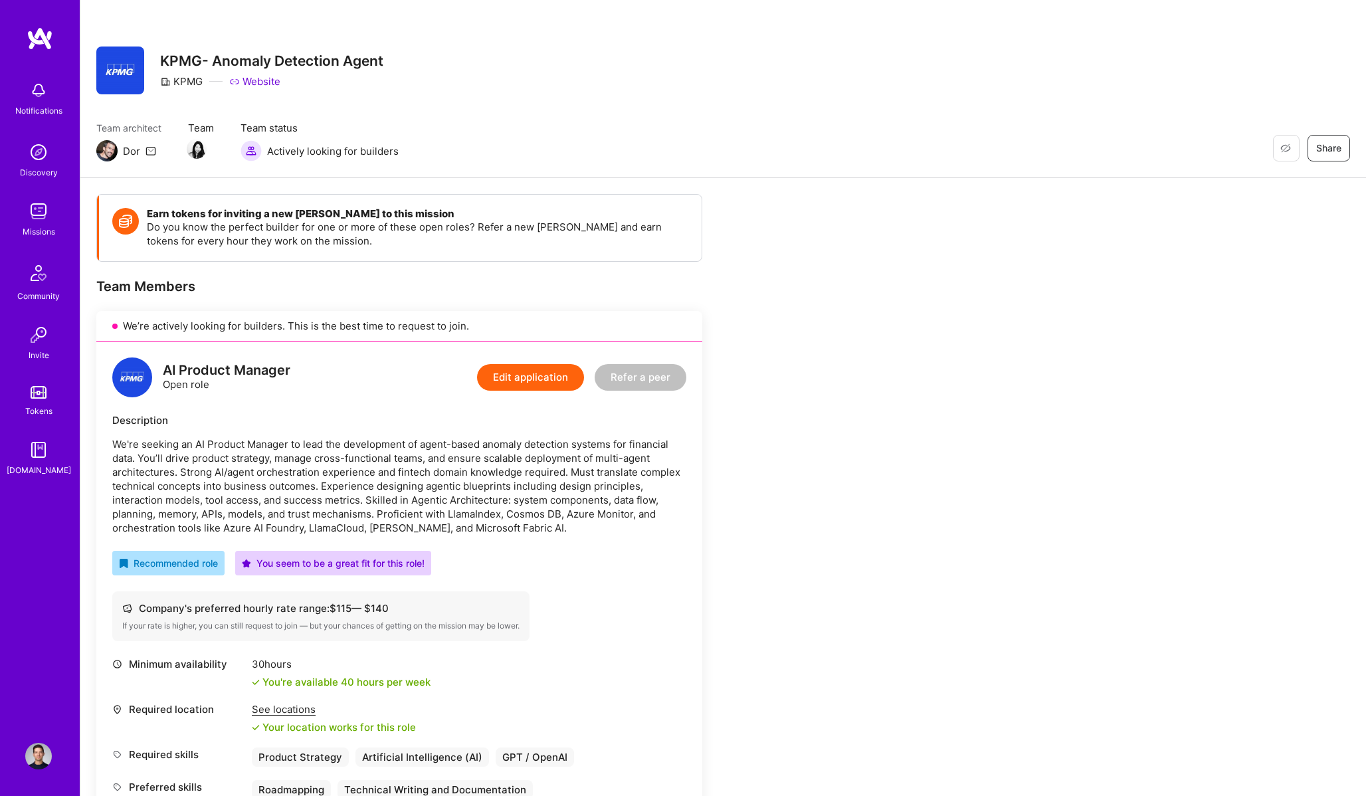 This screenshot has height=796, width=1366. What do you see at coordinates (117, 709) in the screenshot?
I see `i: icon Location` at bounding box center [117, 709].